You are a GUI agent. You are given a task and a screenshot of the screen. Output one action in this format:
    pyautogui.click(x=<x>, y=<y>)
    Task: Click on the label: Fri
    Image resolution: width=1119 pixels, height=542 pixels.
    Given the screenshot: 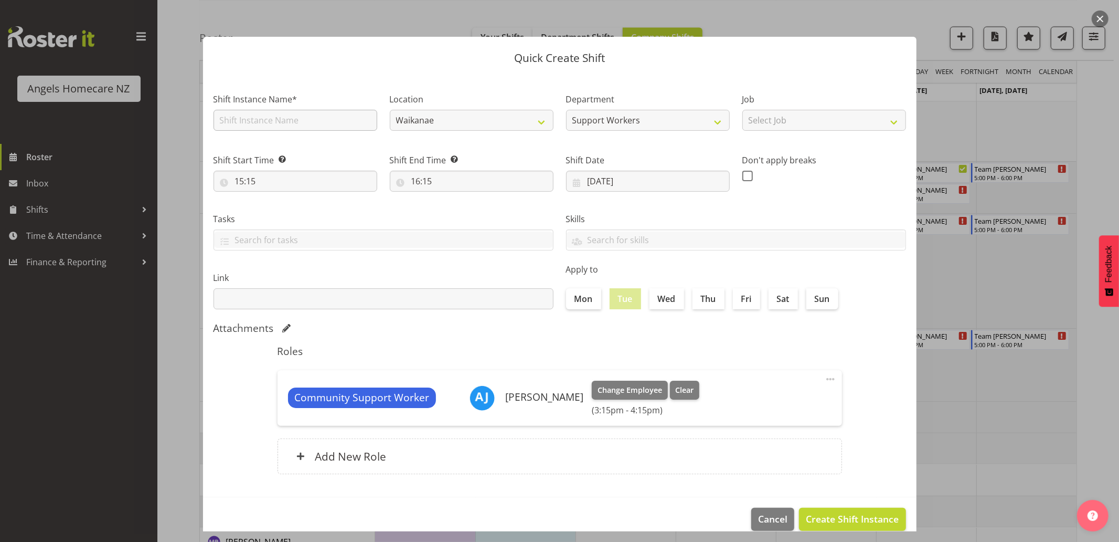 What is the action you would take?
    pyautogui.click(x=747, y=299)
    